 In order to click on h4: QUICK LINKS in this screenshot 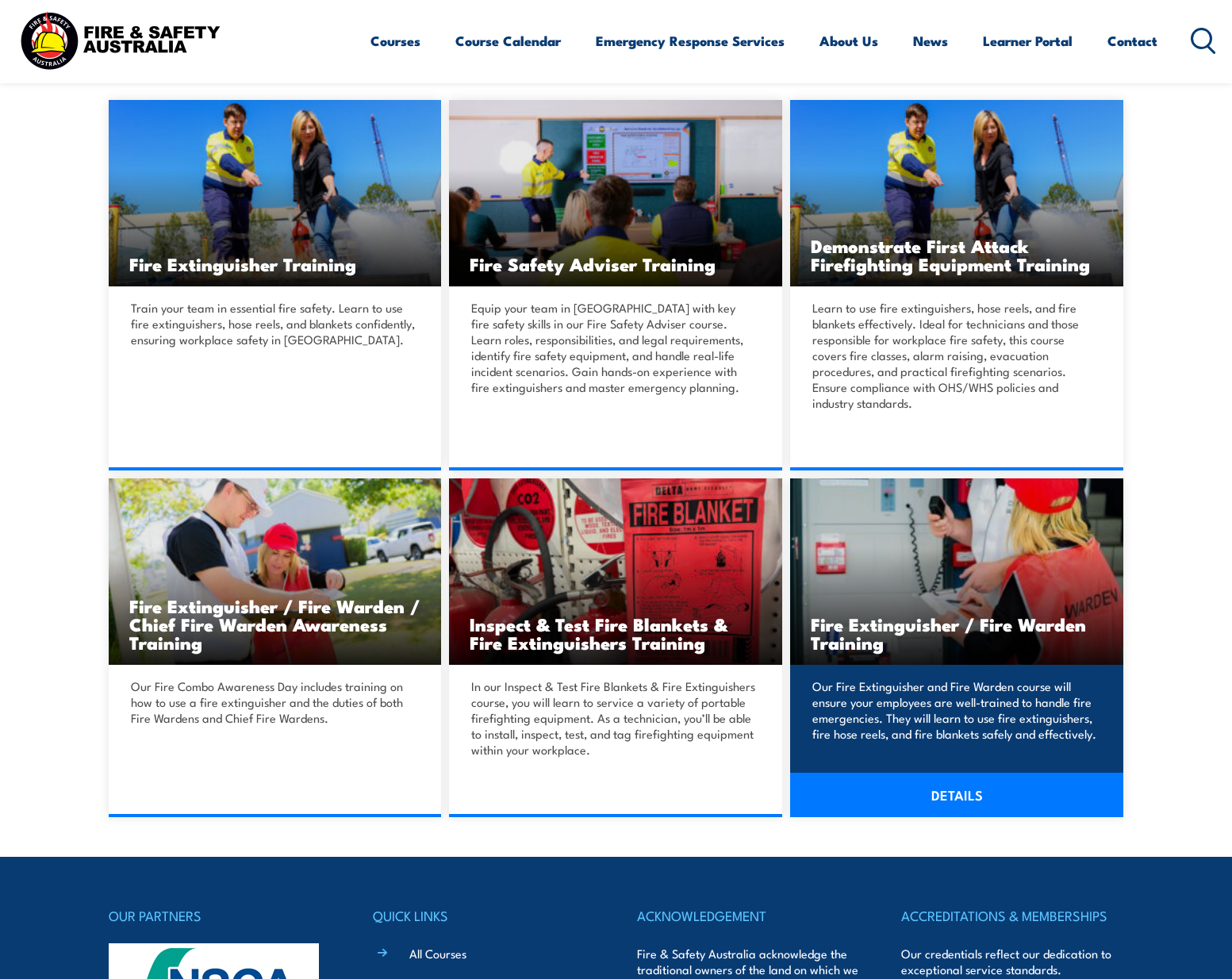, I will do `click(484, 915)`.